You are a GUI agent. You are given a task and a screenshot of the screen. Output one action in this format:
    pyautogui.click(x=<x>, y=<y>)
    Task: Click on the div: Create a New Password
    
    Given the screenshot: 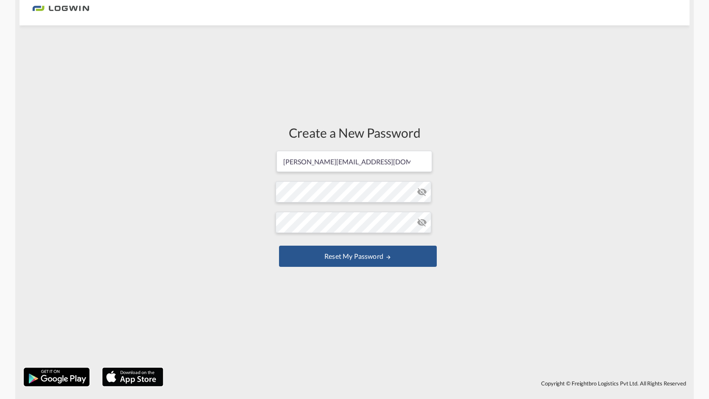 What is the action you would take?
    pyautogui.click(x=354, y=133)
    